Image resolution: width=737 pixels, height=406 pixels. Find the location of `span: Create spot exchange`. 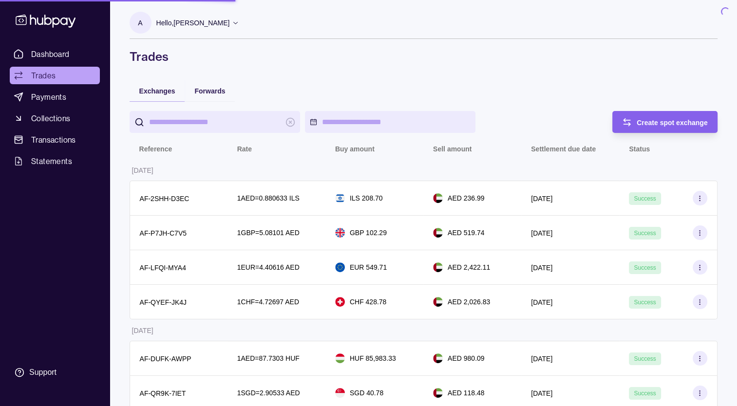

span: Create spot exchange is located at coordinates (673, 123).